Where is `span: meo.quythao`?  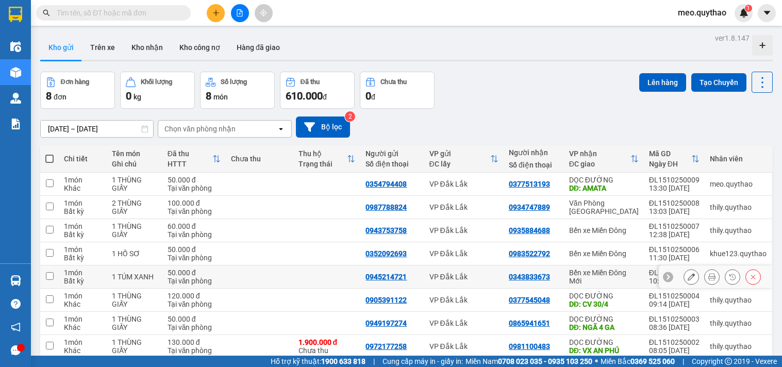
span: meo.quythao is located at coordinates (702, 12).